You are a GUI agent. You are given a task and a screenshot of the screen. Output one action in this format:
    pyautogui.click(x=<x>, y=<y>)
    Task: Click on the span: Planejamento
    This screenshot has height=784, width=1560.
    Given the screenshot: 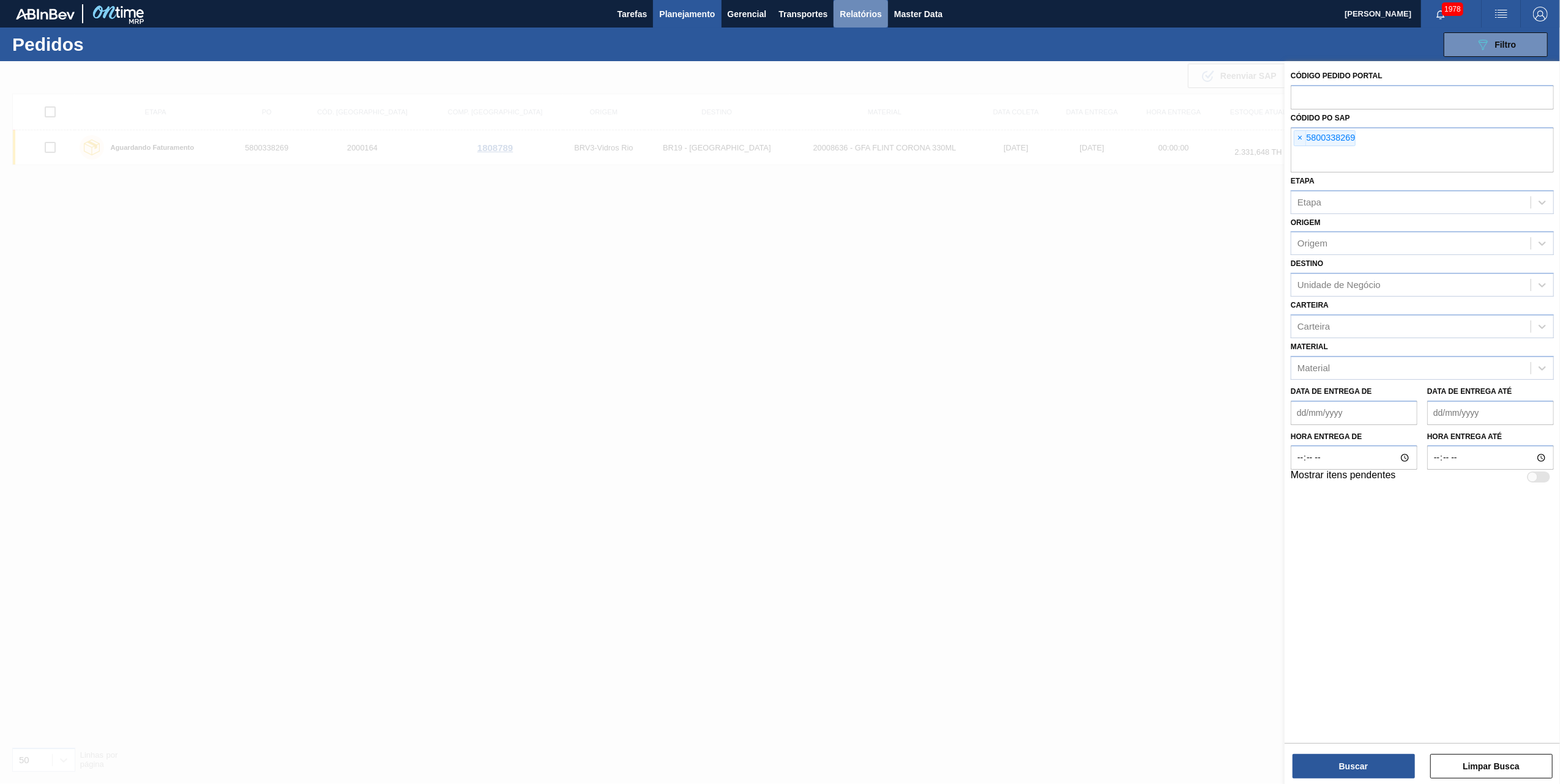 What is the action you would take?
    pyautogui.click(x=687, y=14)
    